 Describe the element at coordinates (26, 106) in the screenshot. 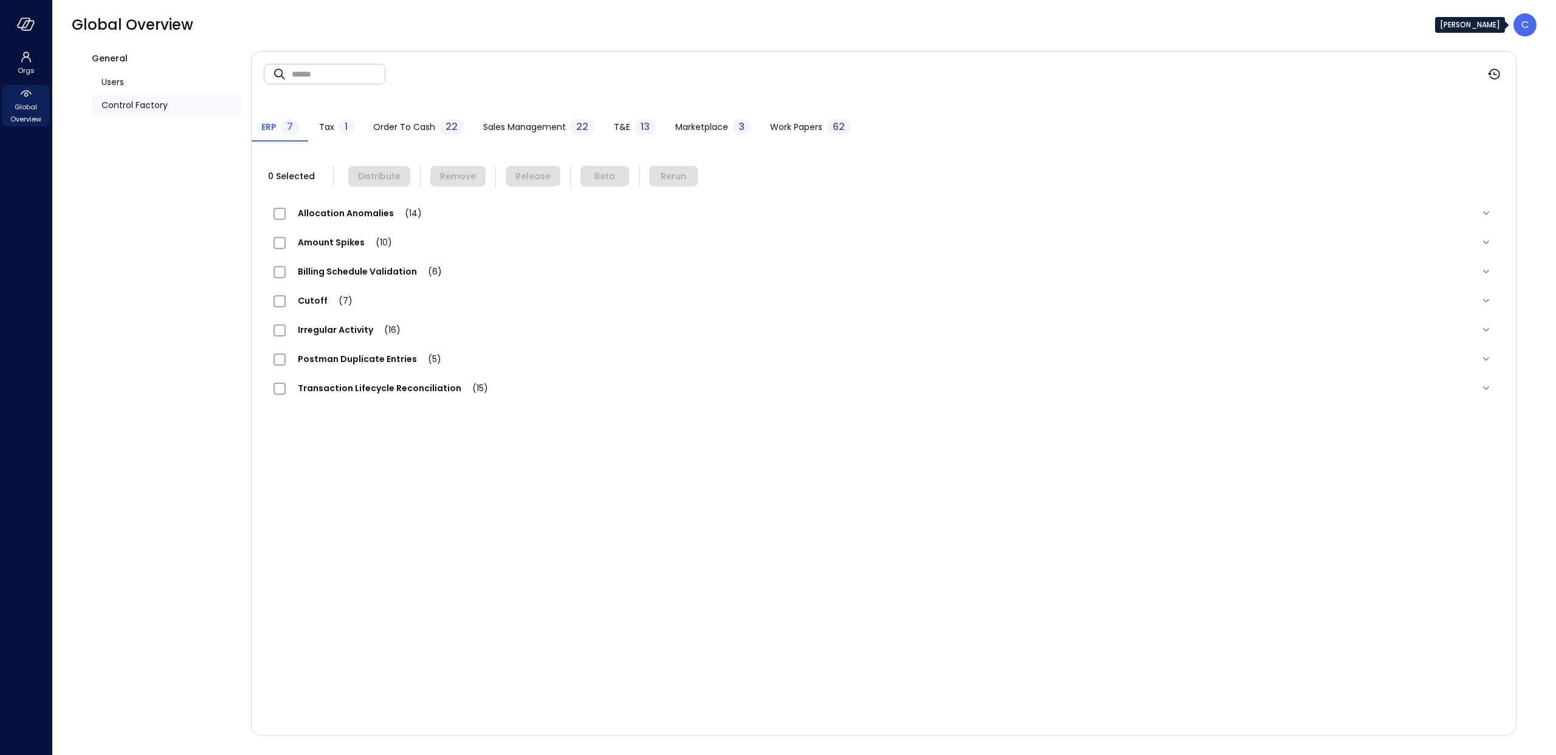

I see `div: Global Overview` at that location.